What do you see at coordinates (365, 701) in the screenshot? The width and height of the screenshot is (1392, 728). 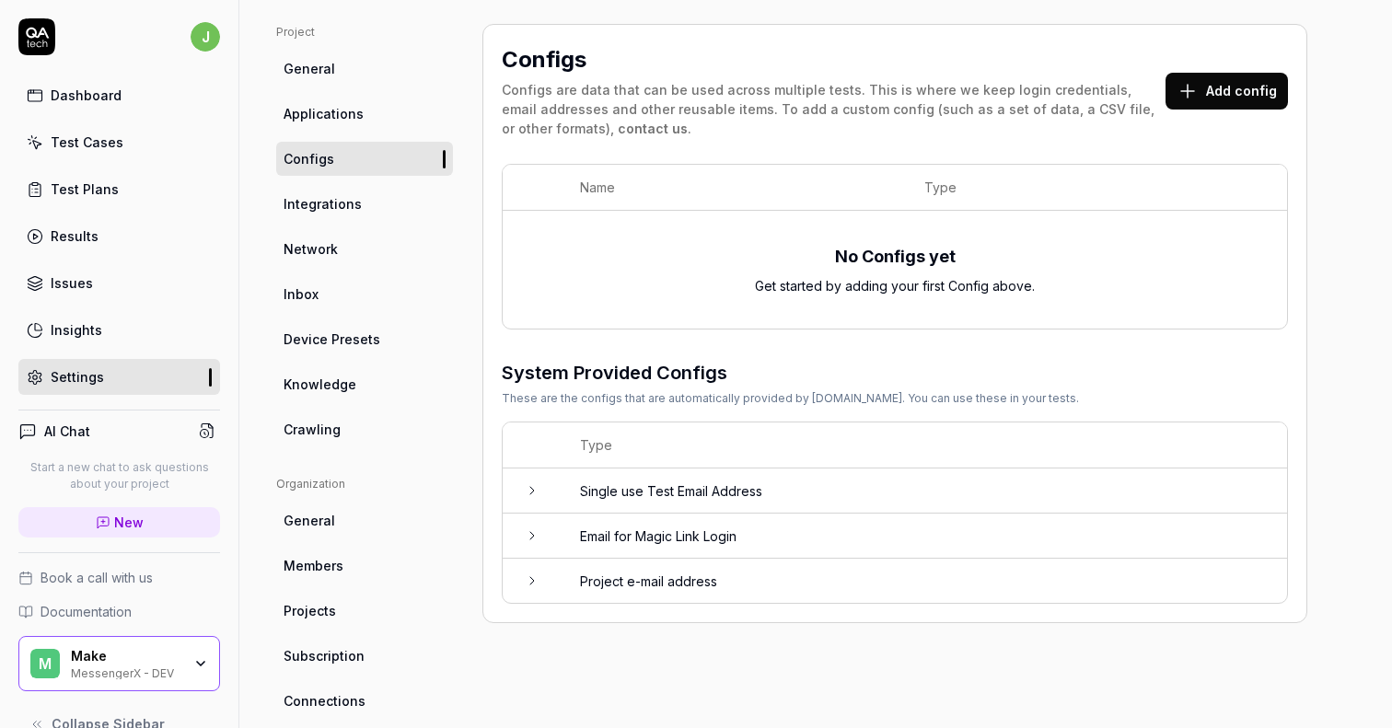 I see `a: Connections` at bounding box center [365, 701].